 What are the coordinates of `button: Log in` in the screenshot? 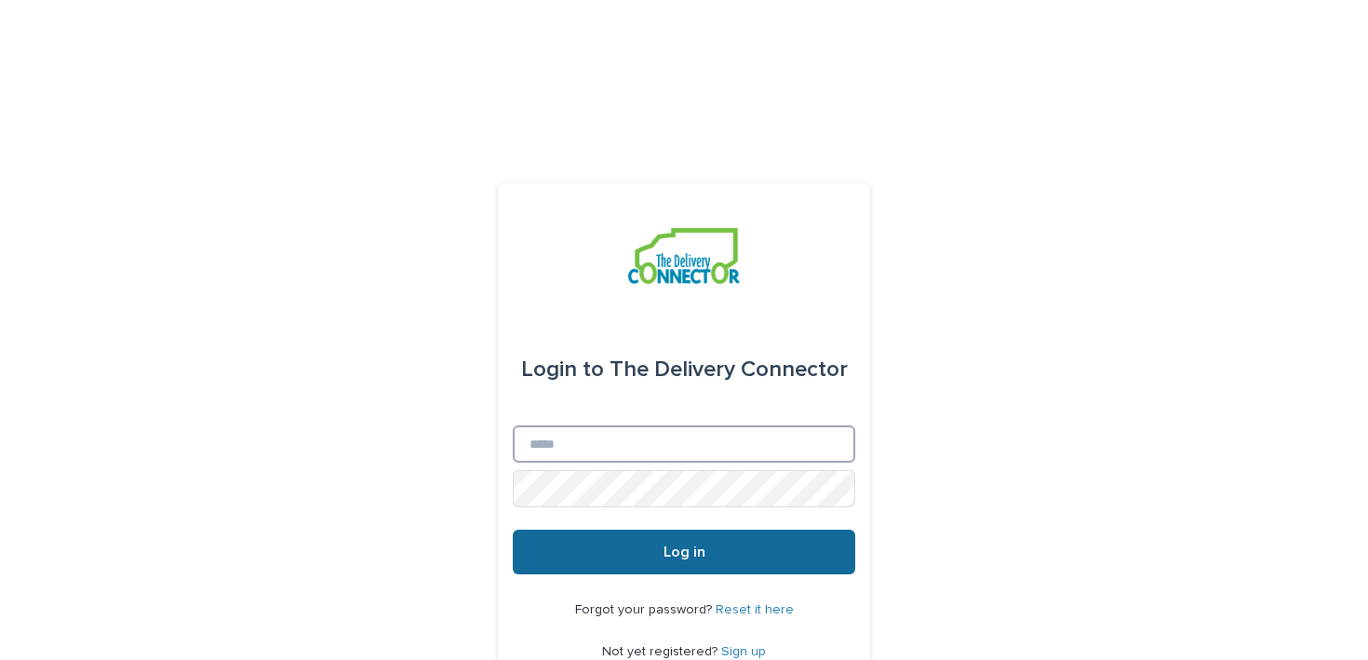 It's located at (684, 552).